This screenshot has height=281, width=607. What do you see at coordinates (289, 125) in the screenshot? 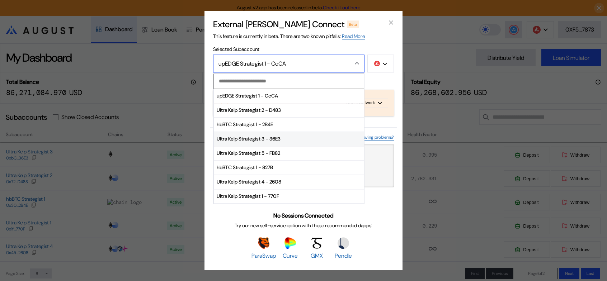
I see `span: hbBTC Strategist 1 - 2B4E` at bounding box center [289, 125].